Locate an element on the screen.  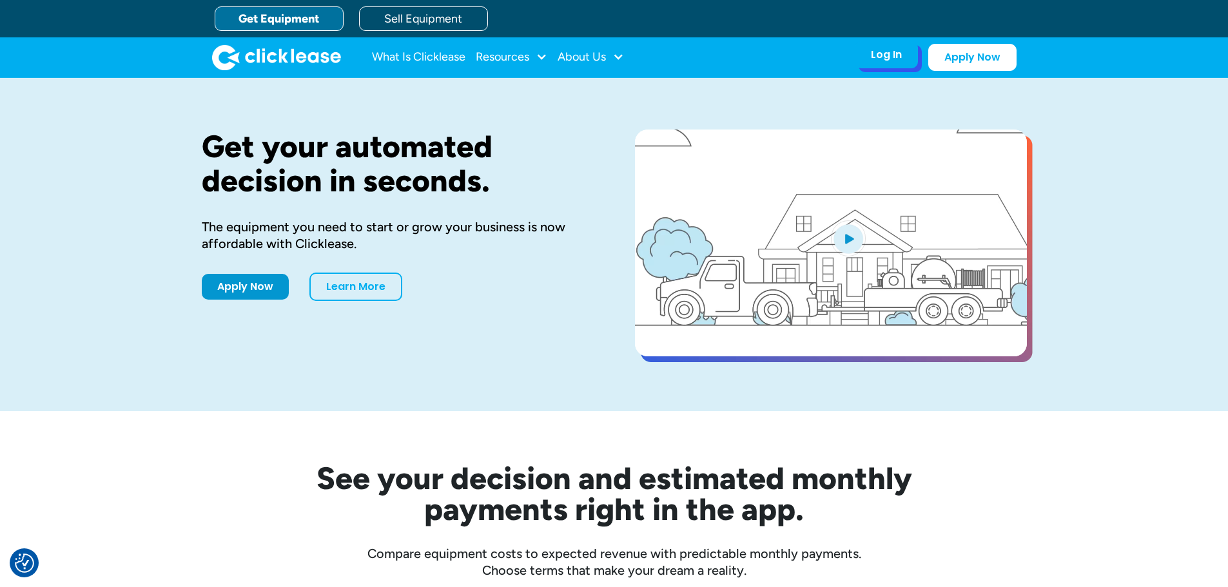
a: What Is Clicklease is located at coordinates (418, 57).